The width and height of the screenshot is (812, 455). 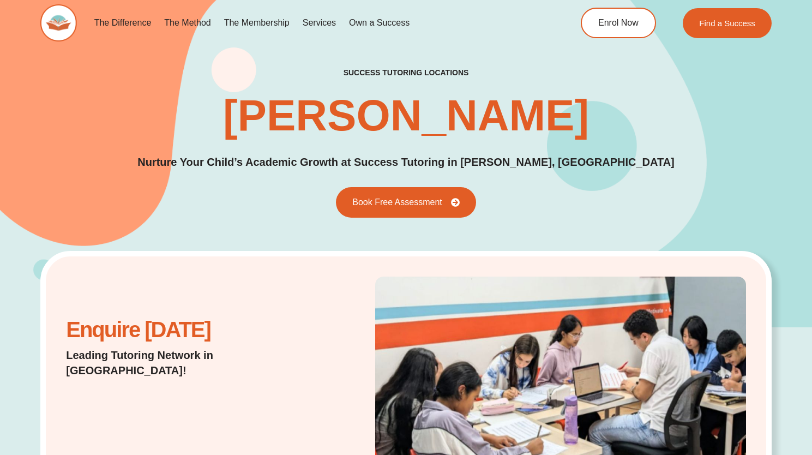 What do you see at coordinates (397, 202) in the screenshot?
I see `span: Book Free Assessment` at bounding box center [397, 202].